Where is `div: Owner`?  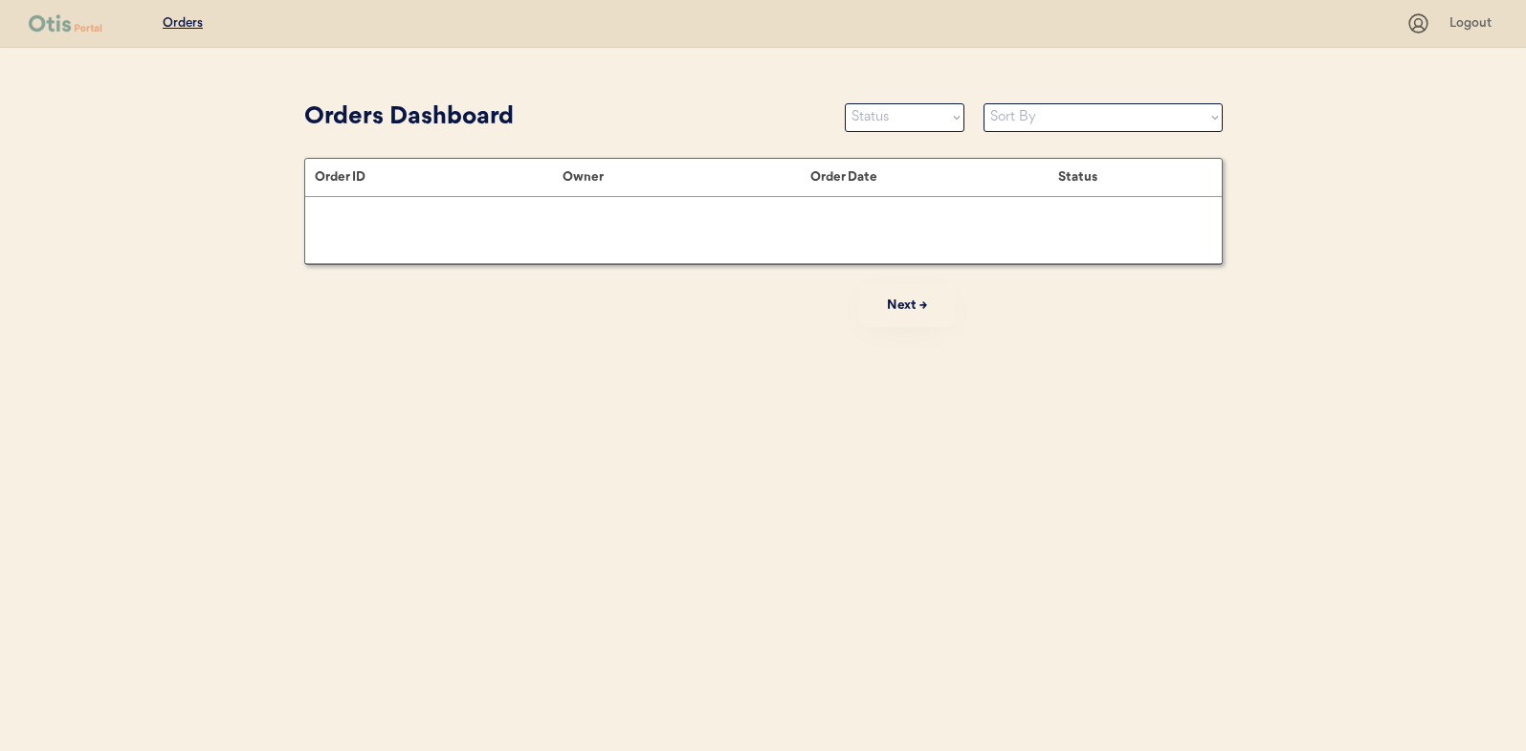
div: Owner is located at coordinates (686, 177).